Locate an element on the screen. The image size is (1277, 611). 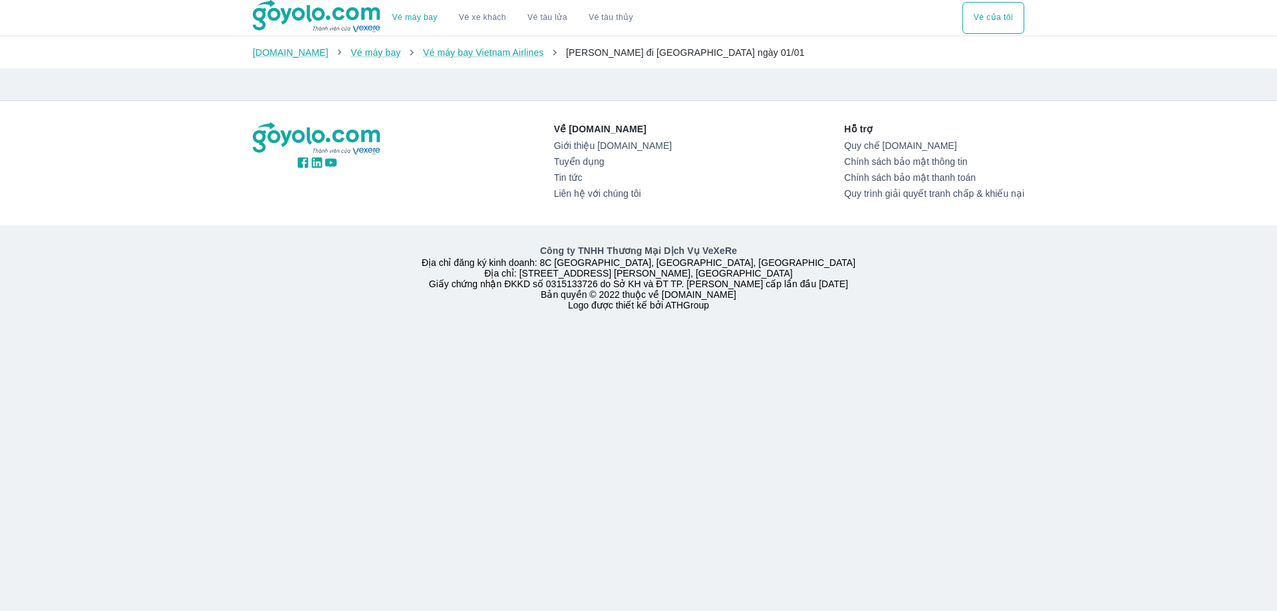
a: Vé xe khách is located at coordinates (482, 17).